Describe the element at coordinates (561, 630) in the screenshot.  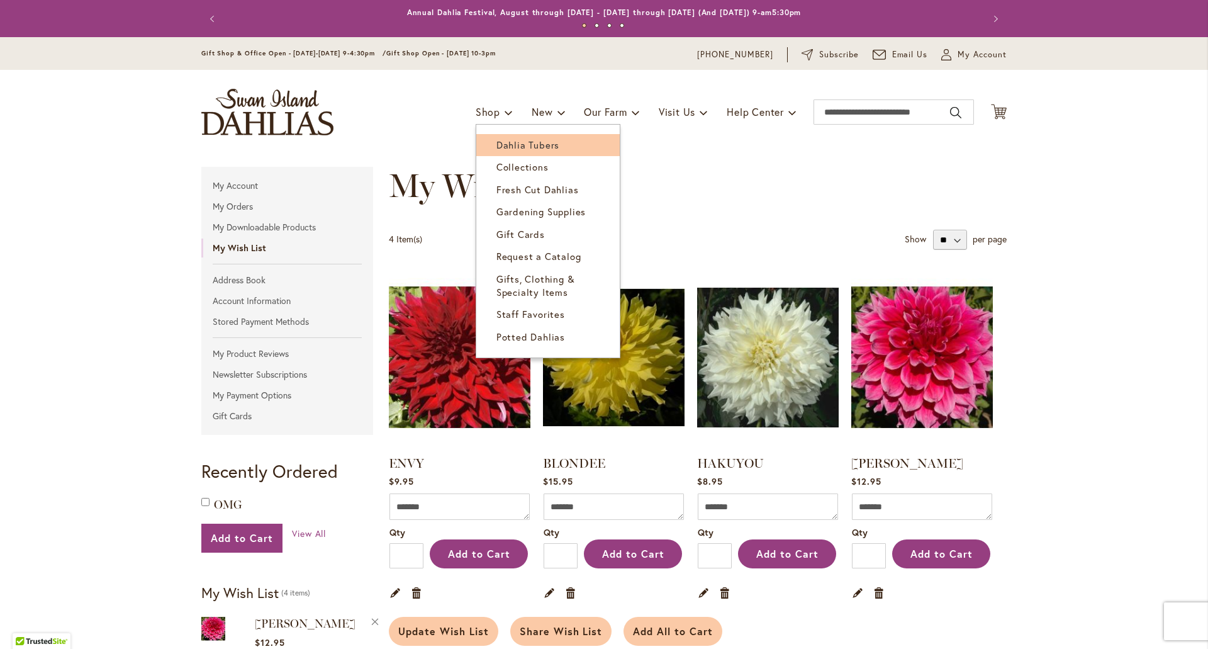
I see `span: Share Wish List` at that location.